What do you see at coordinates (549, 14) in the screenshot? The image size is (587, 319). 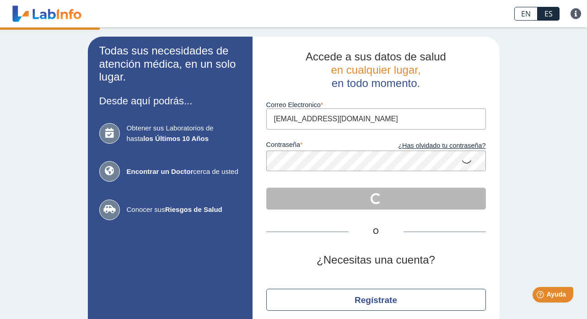 I see `a: ES` at bounding box center [549, 14].